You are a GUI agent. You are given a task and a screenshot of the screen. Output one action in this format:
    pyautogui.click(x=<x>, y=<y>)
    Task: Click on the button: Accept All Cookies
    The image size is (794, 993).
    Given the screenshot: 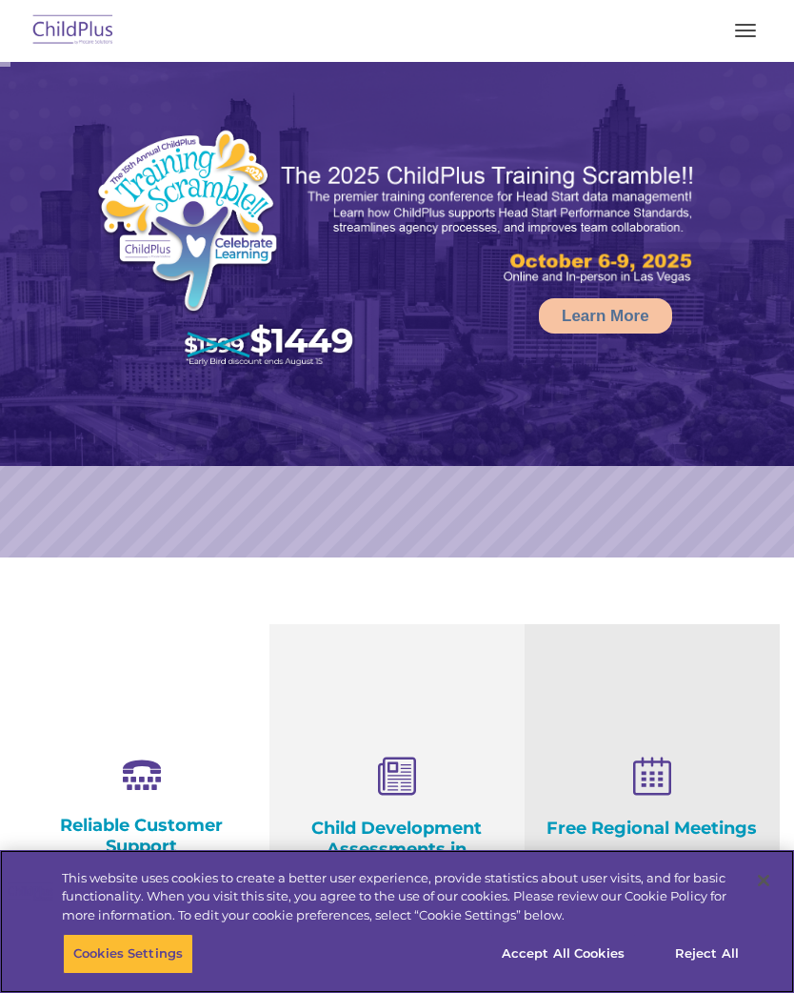 What is the action you would take?
    pyautogui.click(x=563, y=953)
    